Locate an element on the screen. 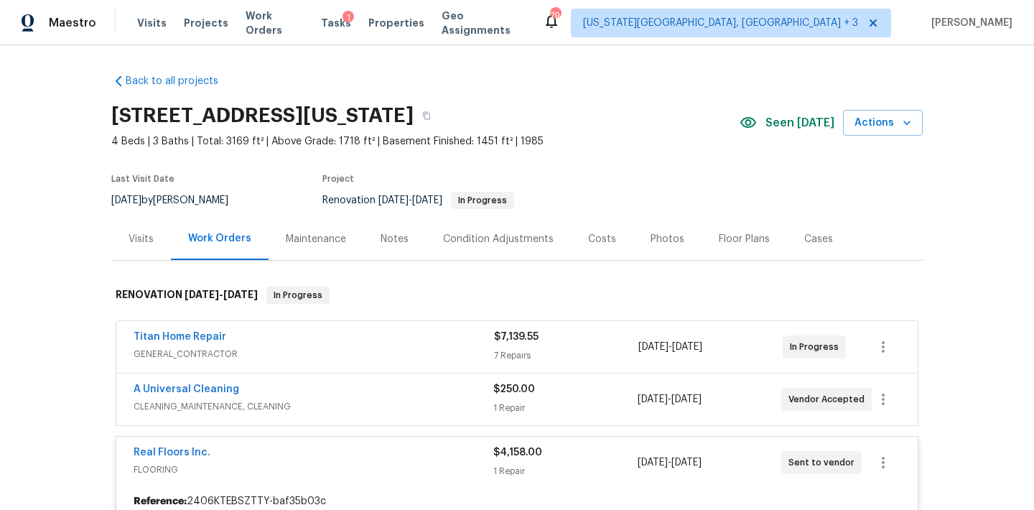 The image size is (1034, 510). div: Cases is located at coordinates (818, 239).